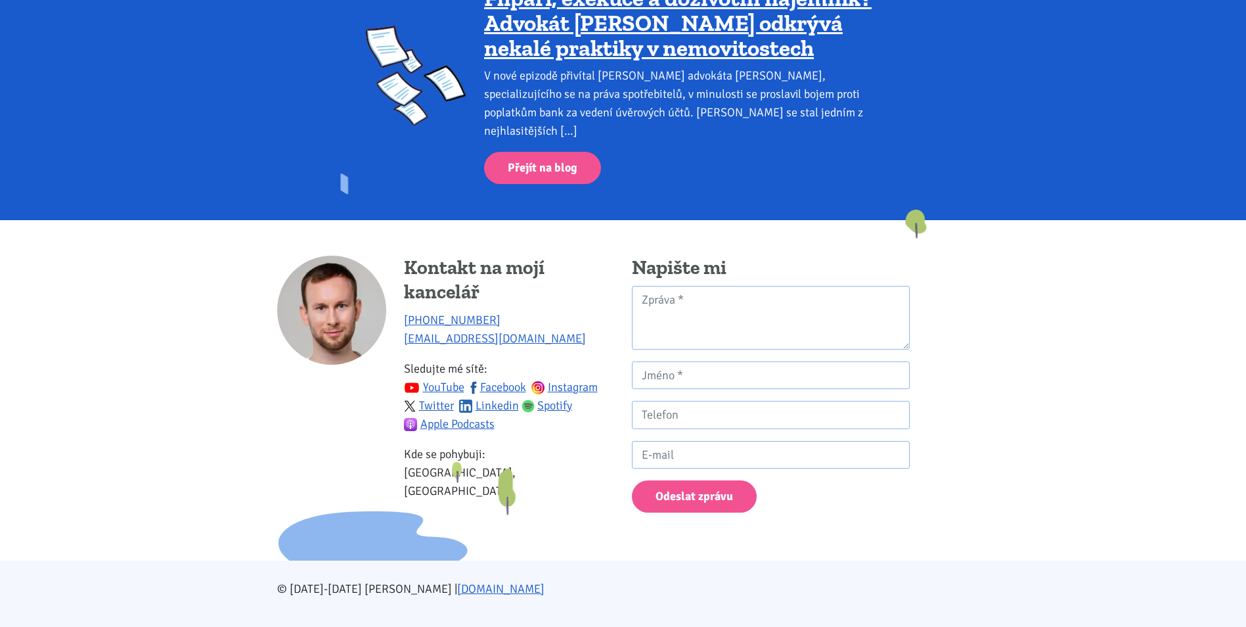  What do you see at coordinates (449, 424) in the screenshot?
I see `a: Apple Podcasts` at bounding box center [449, 424].